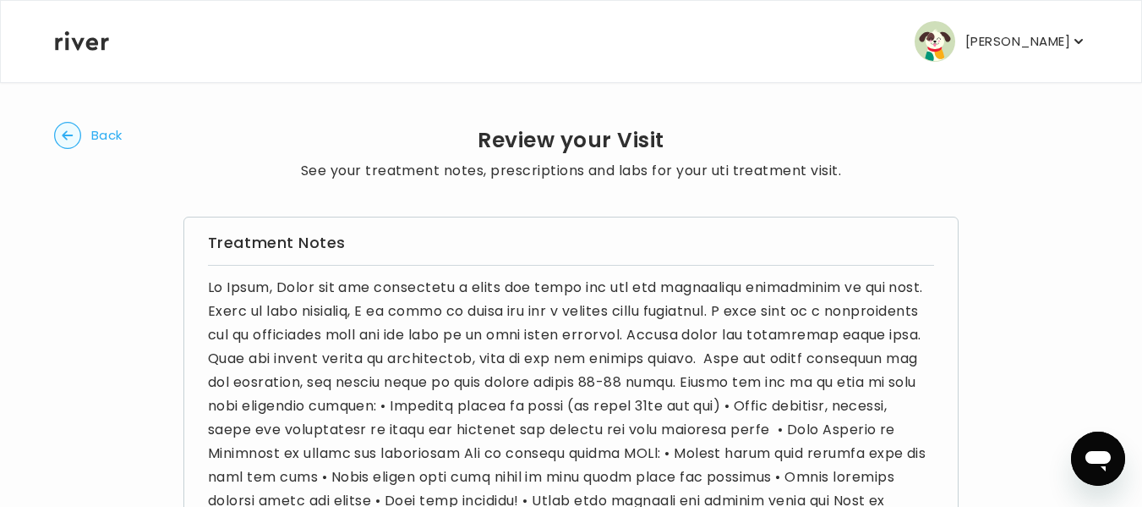 Image resolution: width=1142 pixels, height=507 pixels. What do you see at coordinates (935, 41) in the screenshot?
I see `img: user avatar` at bounding box center [935, 41].